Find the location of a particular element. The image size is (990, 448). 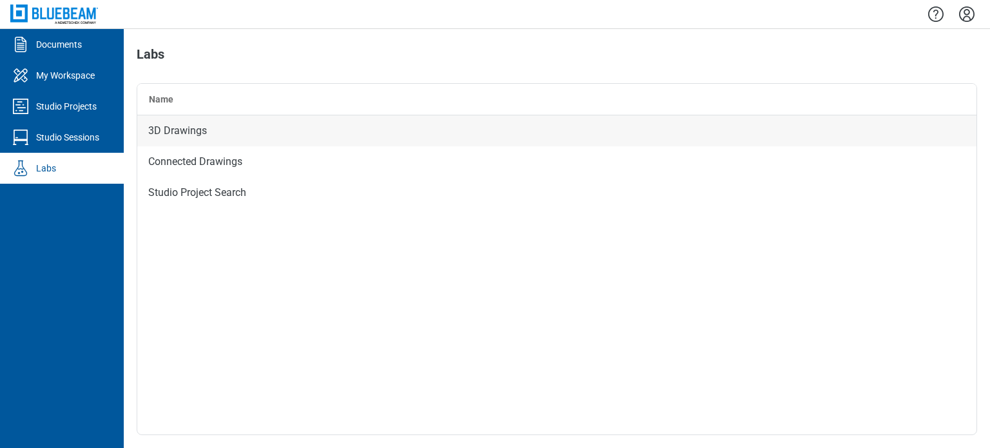

button: Settings is located at coordinates (966, 14).